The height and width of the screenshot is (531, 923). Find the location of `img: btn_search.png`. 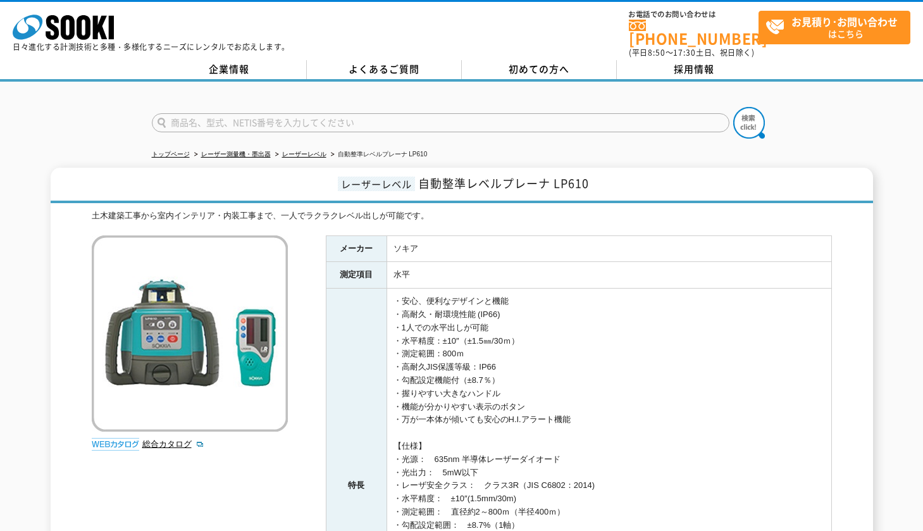

img: btn_search.png is located at coordinates (749, 123).